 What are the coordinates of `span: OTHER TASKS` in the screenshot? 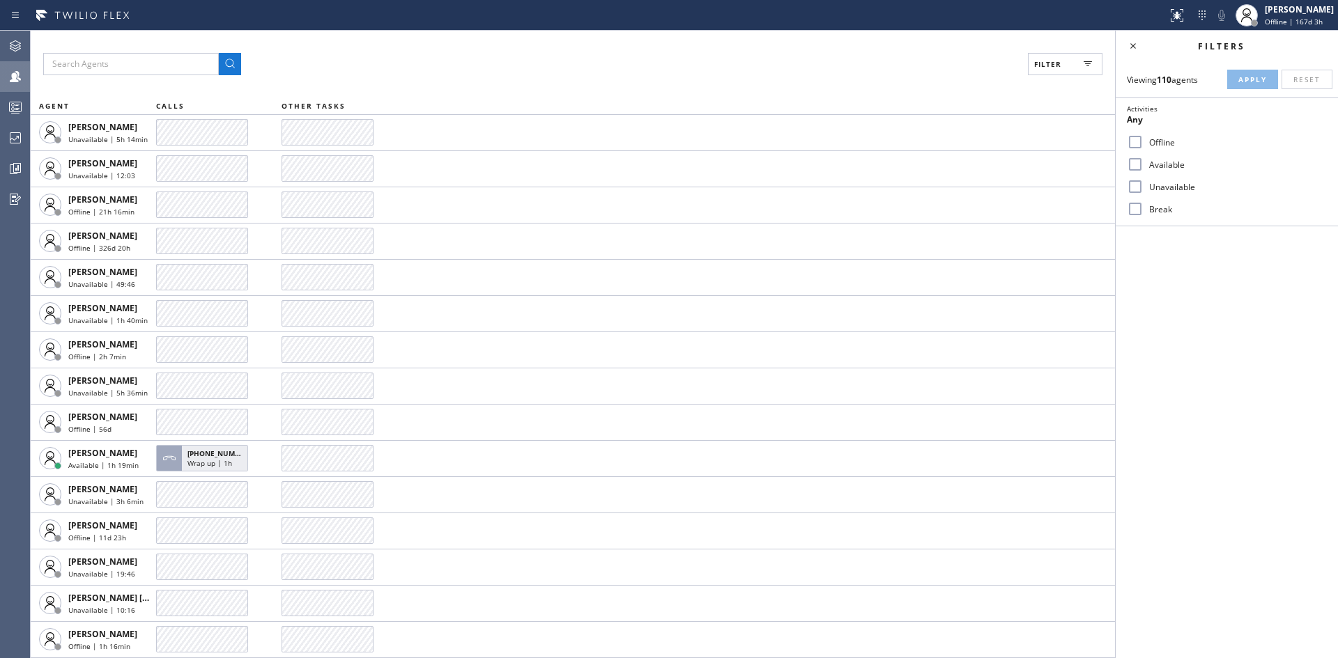 It's located at (313, 106).